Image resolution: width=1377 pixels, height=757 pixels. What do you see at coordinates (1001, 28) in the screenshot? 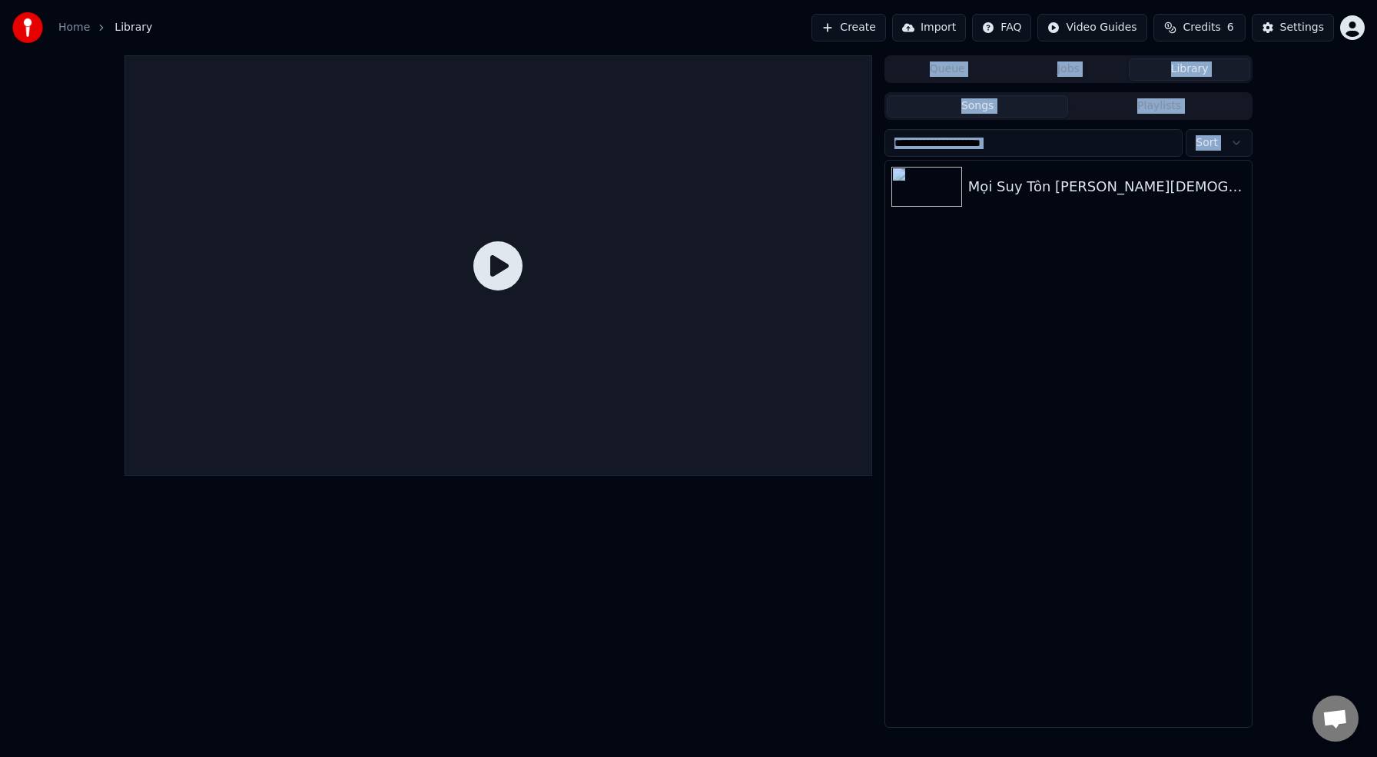
I see `button: FAQ` at bounding box center [1001, 28].